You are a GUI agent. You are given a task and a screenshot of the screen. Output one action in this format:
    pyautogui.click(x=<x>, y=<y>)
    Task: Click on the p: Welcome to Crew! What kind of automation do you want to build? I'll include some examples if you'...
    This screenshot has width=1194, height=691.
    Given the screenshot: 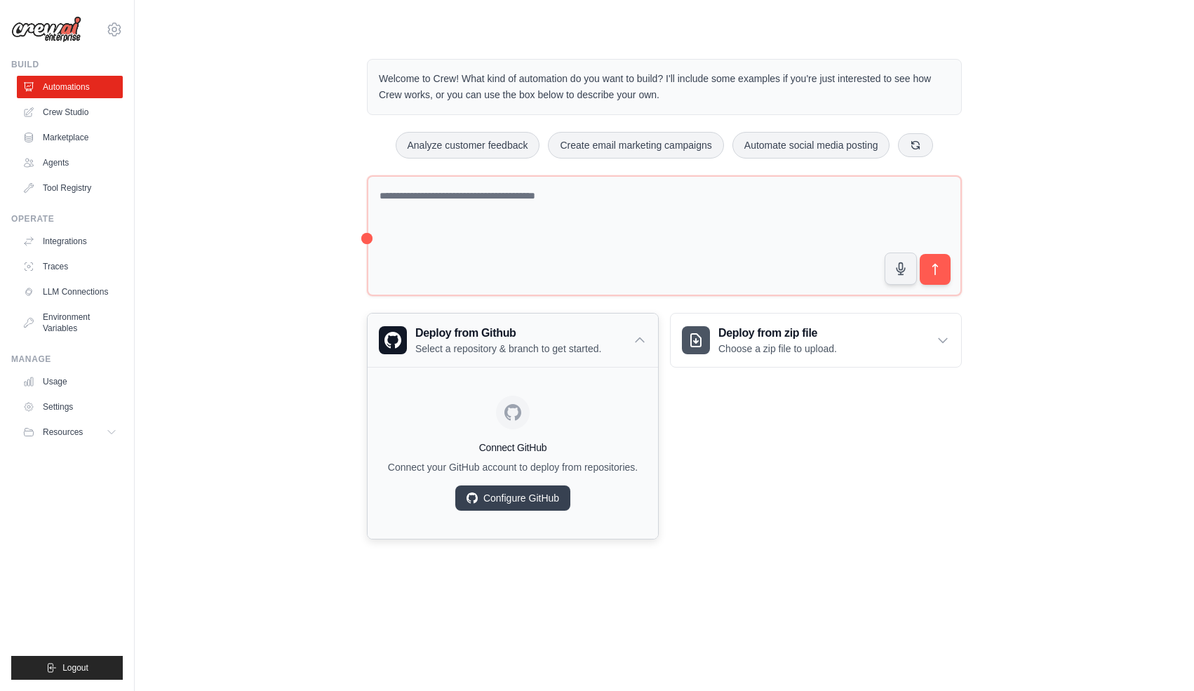 What is the action you would take?
    pyautogui.click(x=665, y=87)
    